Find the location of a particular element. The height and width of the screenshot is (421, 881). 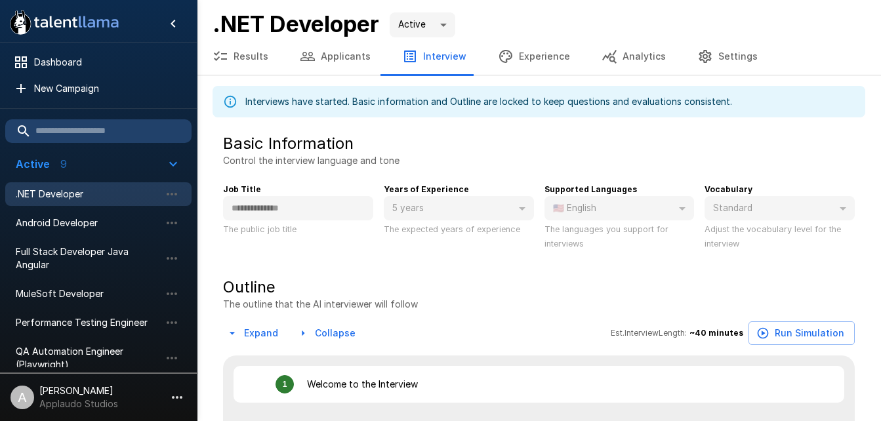

p: The public job title is located at coordinates (298, 229).